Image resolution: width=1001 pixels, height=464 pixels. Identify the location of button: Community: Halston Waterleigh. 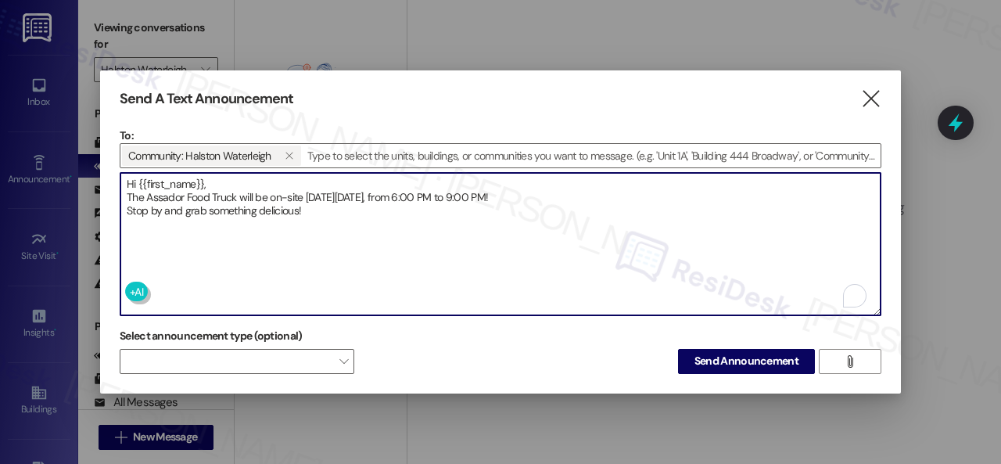
(289, 156).